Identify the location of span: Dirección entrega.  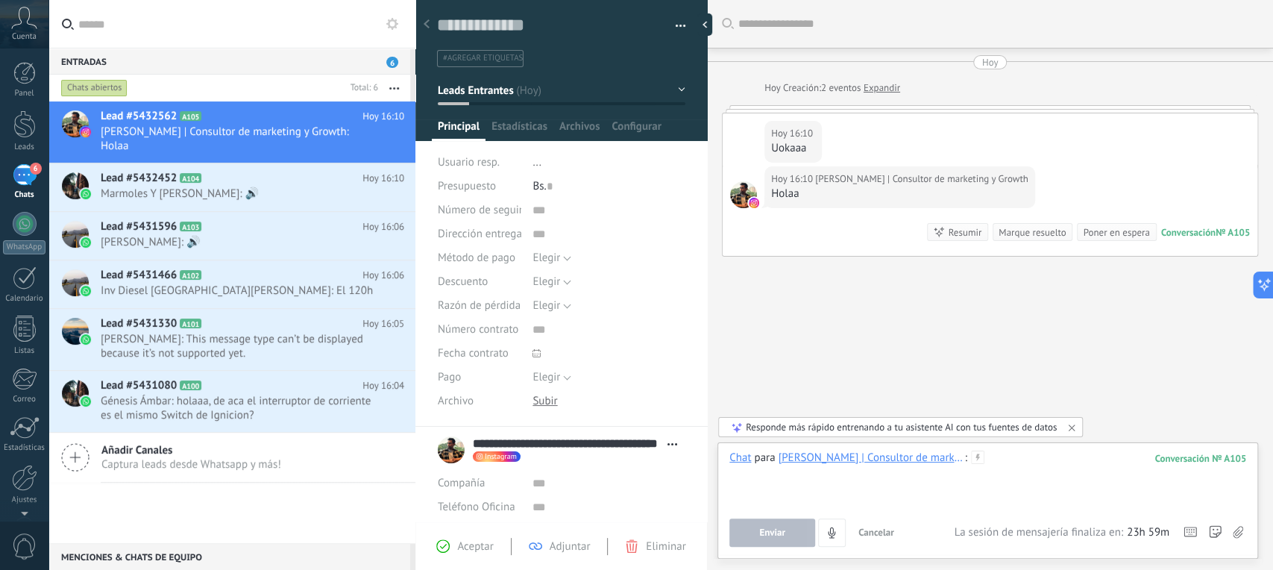
(479, 233).